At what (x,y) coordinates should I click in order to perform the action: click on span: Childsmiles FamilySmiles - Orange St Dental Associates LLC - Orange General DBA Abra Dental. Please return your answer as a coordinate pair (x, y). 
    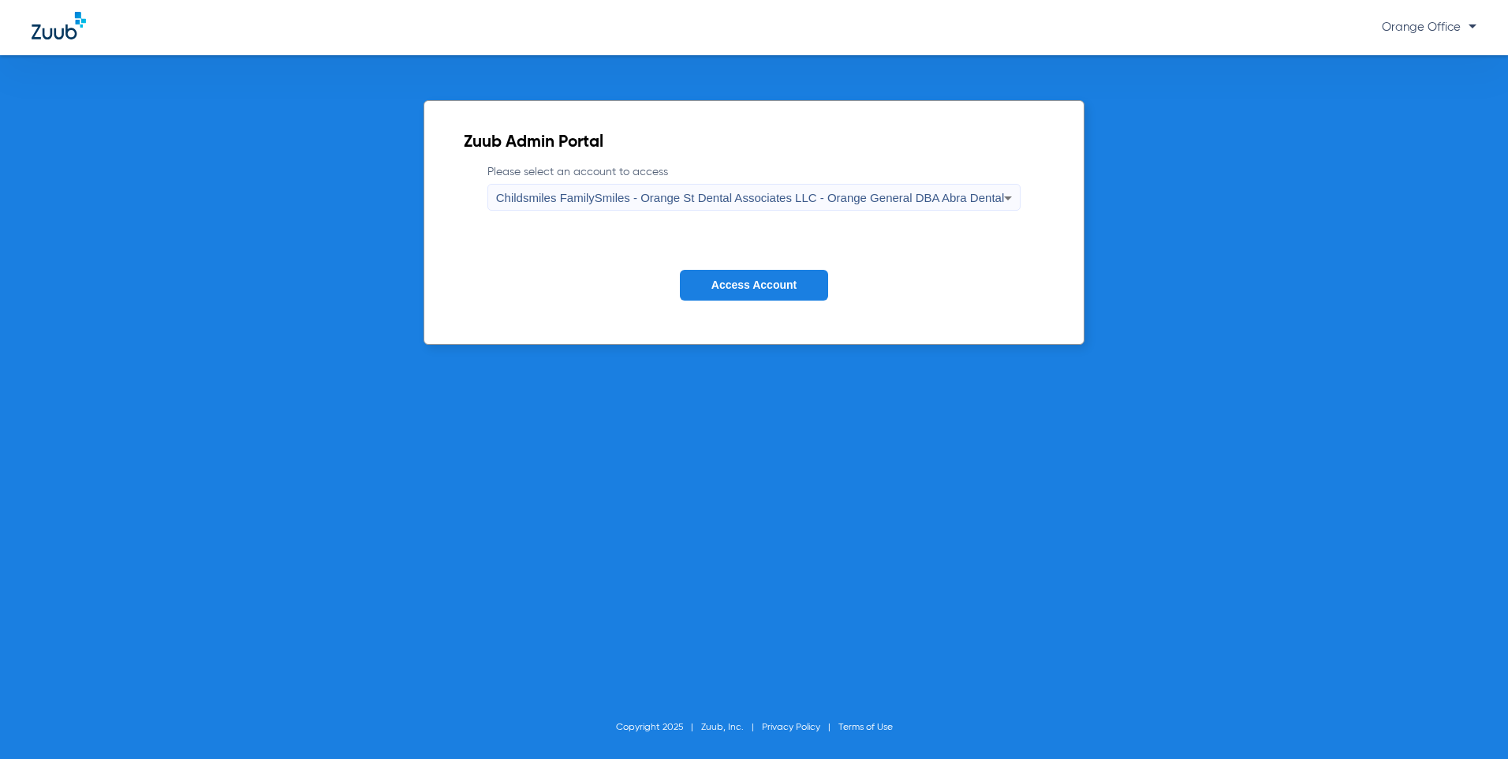
    Looking at the image, I should click on (750, 197).